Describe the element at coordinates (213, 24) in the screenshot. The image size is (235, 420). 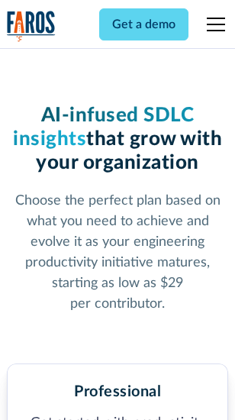
I see `div: menu` at that location.